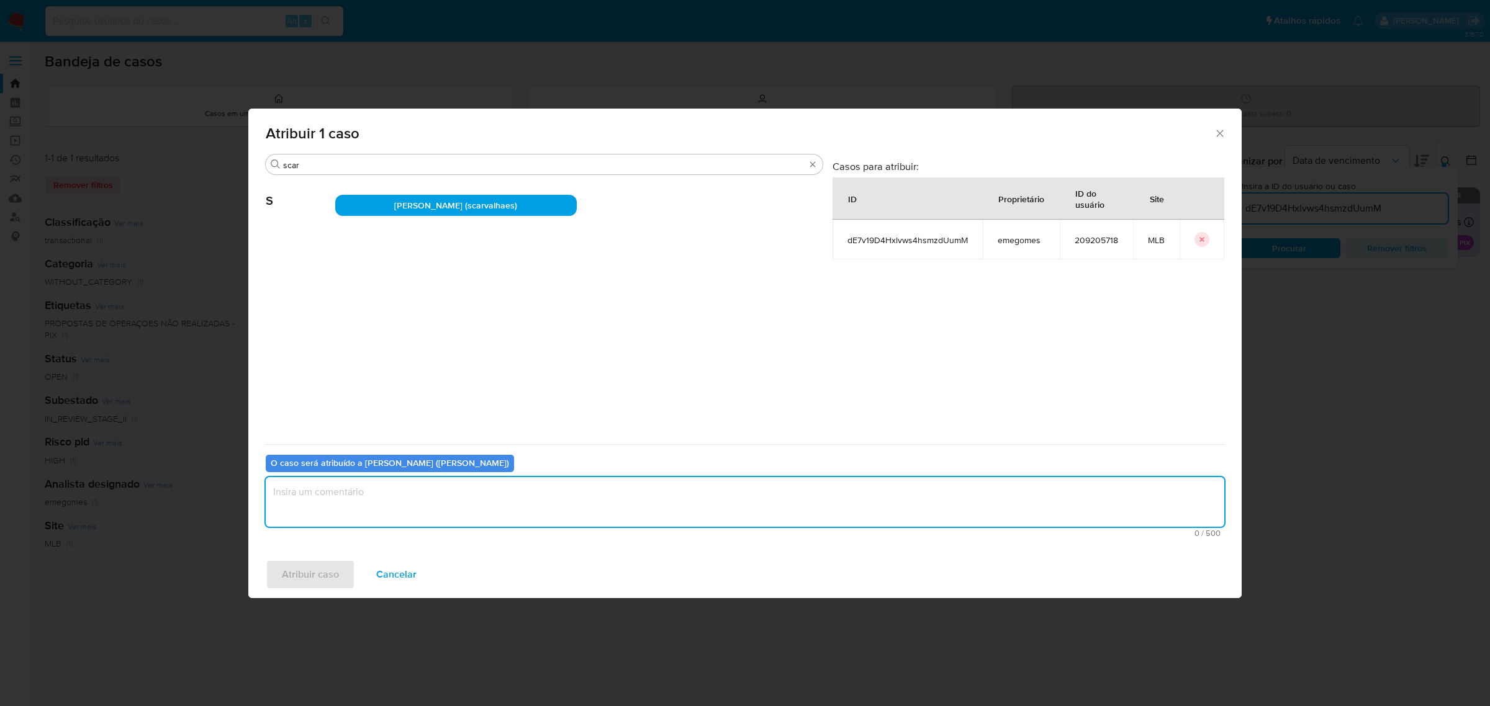 This screenshot has height=706, width=1490. I want to click on div: Site, so click(1157, 199).